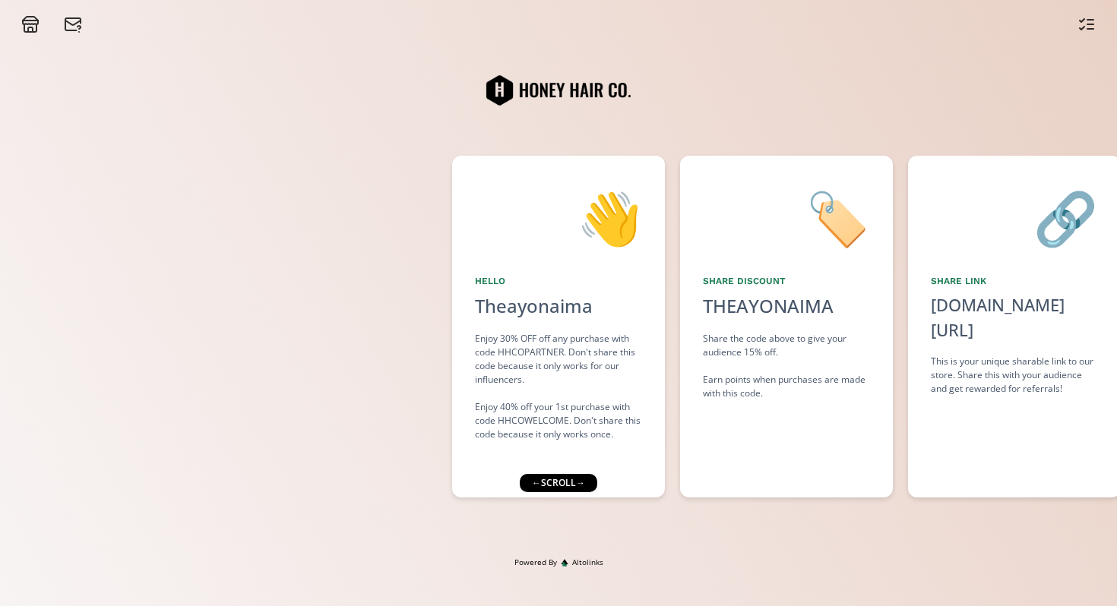  What do you see at coordinates (558, 90) in the screenshot?
I see `img: QrgWYwbcqp6j` at bounding box center [558, 90].